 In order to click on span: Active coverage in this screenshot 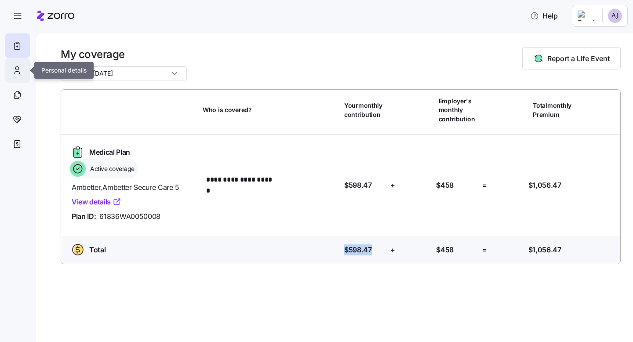, I will do `click(111, 169)`.